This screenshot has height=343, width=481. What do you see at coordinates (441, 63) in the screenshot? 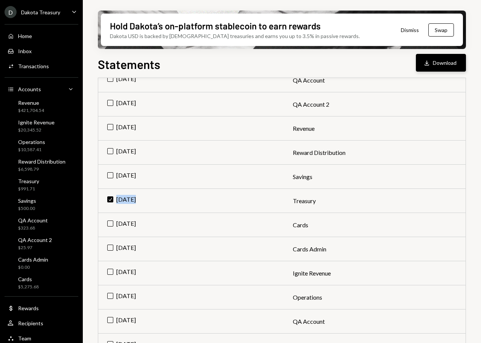
I see `button: Download` at bounding box center [441, 63].